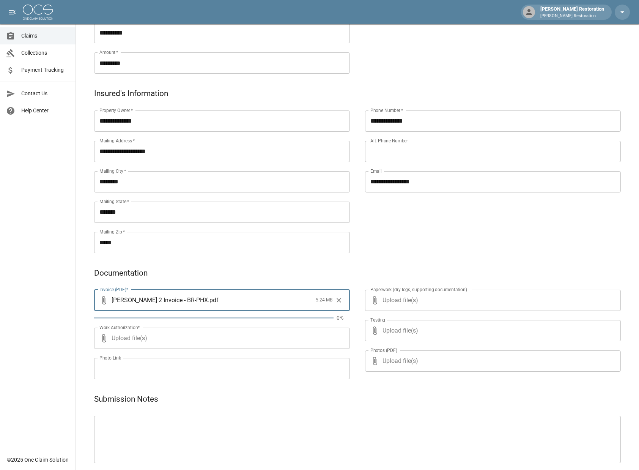  Describe the element at coordinates (343, 318) in the screenshot. I see `p: 0%` at that location.